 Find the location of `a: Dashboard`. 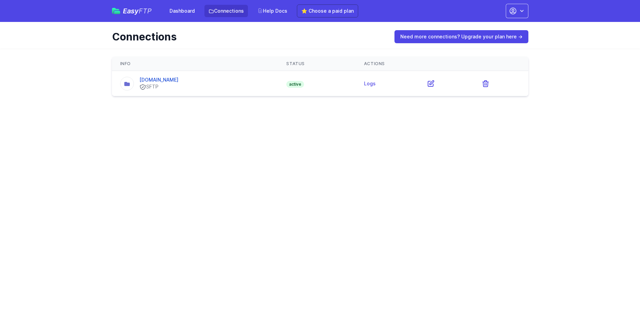

a: Dashboard is located at coordinates (182, 11).